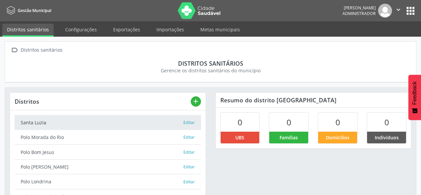 This screenshot has width=421, height=195. I want to click on a: Polo Morada do Rio Editar, so click(108, 137).